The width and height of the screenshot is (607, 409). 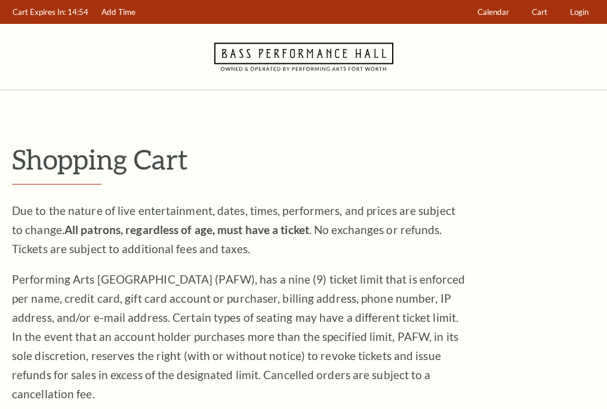 What do you see at coordinates (303, 159) in the screenshot?
I see `p: Shopping Cart` at bounding box center [303, 159].